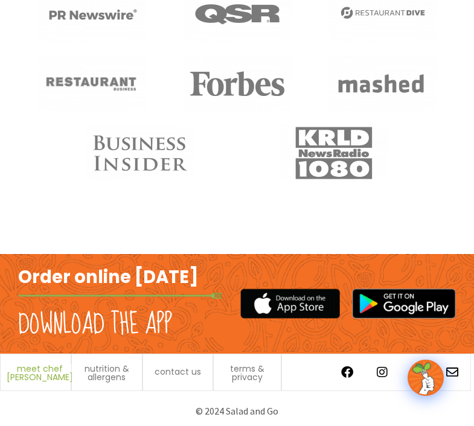  I want to click on img: Media_Business Insider, so click(140, 153).